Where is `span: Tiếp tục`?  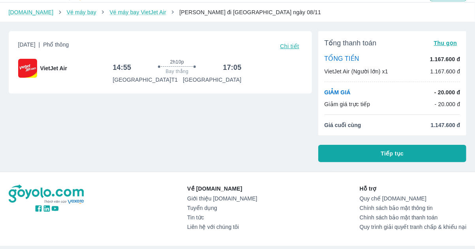
span: Tiếp tục is located at coordinates (393, 154).